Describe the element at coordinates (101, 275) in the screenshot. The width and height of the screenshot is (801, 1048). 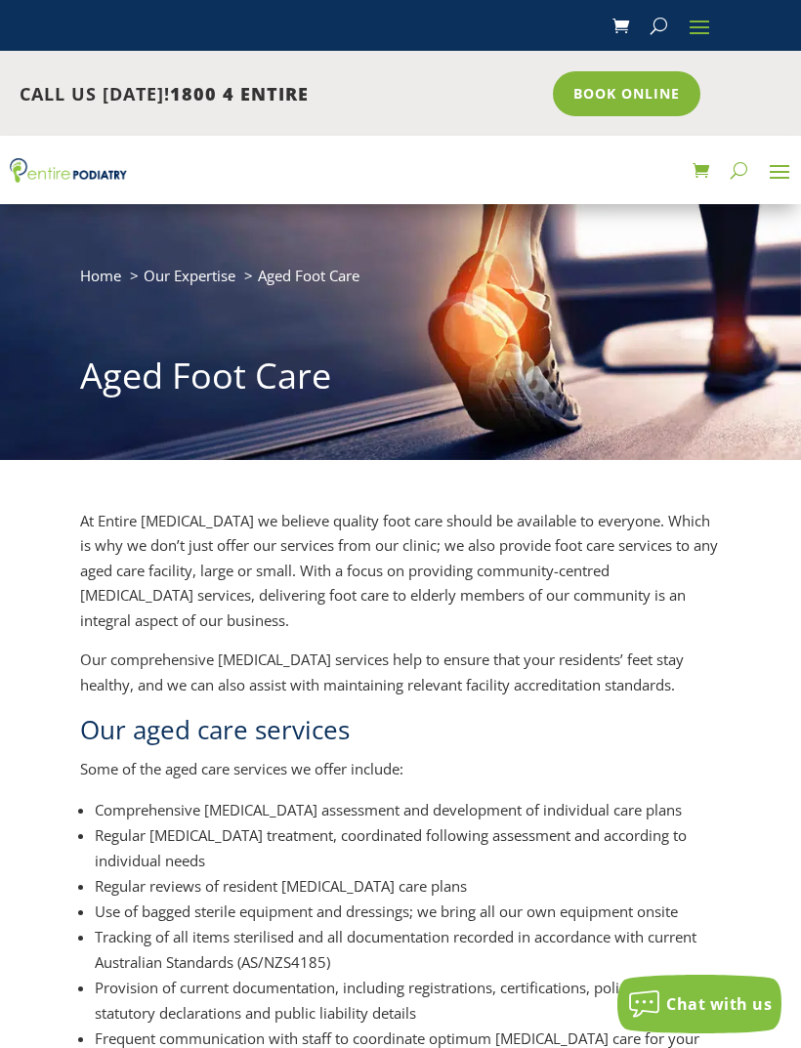
I see `a: Home` at that location.